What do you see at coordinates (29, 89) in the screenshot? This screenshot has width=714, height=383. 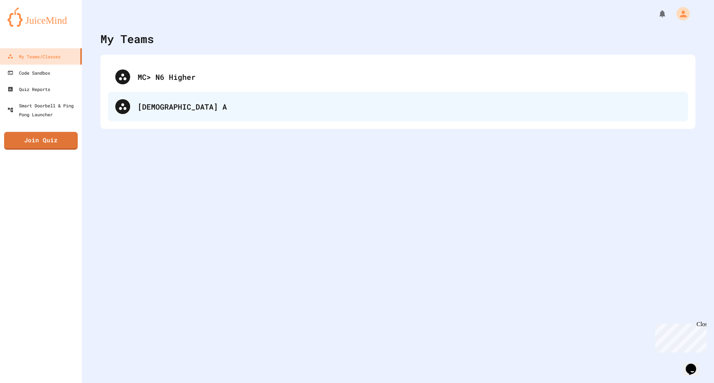 I see `div: Quiz Reports` at bounding box center [29, 89].